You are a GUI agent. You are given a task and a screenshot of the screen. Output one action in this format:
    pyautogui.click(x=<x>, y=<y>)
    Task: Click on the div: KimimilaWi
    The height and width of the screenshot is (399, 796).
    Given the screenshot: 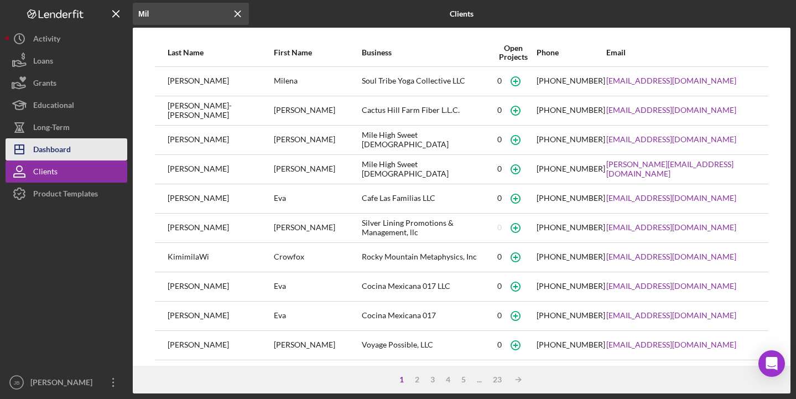 What is the action you would take?
    pyautogui.click(x=220, y=257)
    